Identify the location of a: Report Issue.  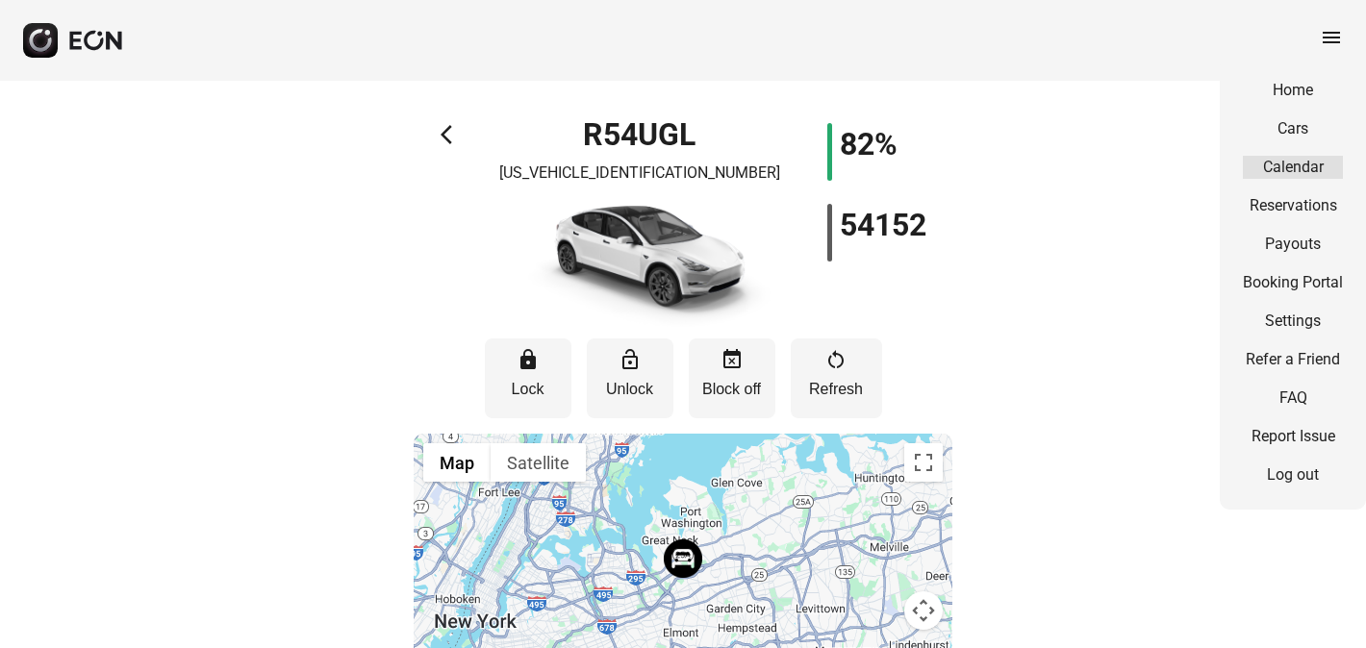
(1292, 437).